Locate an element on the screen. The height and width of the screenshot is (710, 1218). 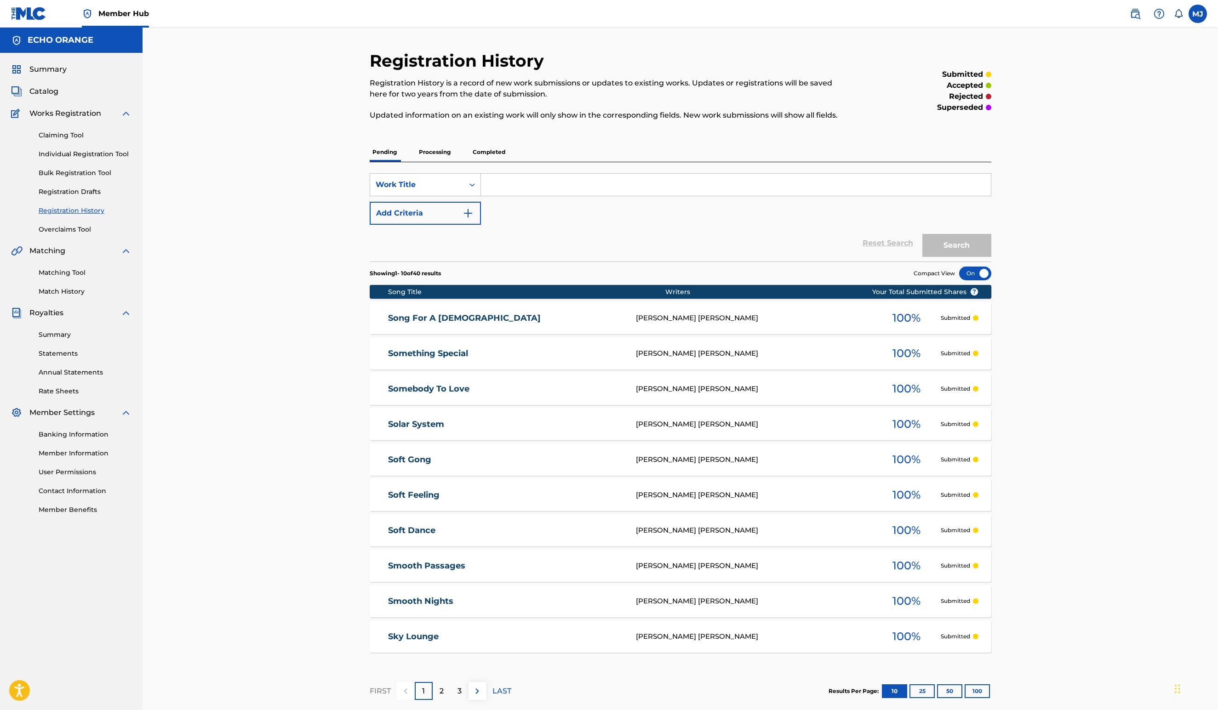
div: Notifications is located at coordinates (1179, 14).